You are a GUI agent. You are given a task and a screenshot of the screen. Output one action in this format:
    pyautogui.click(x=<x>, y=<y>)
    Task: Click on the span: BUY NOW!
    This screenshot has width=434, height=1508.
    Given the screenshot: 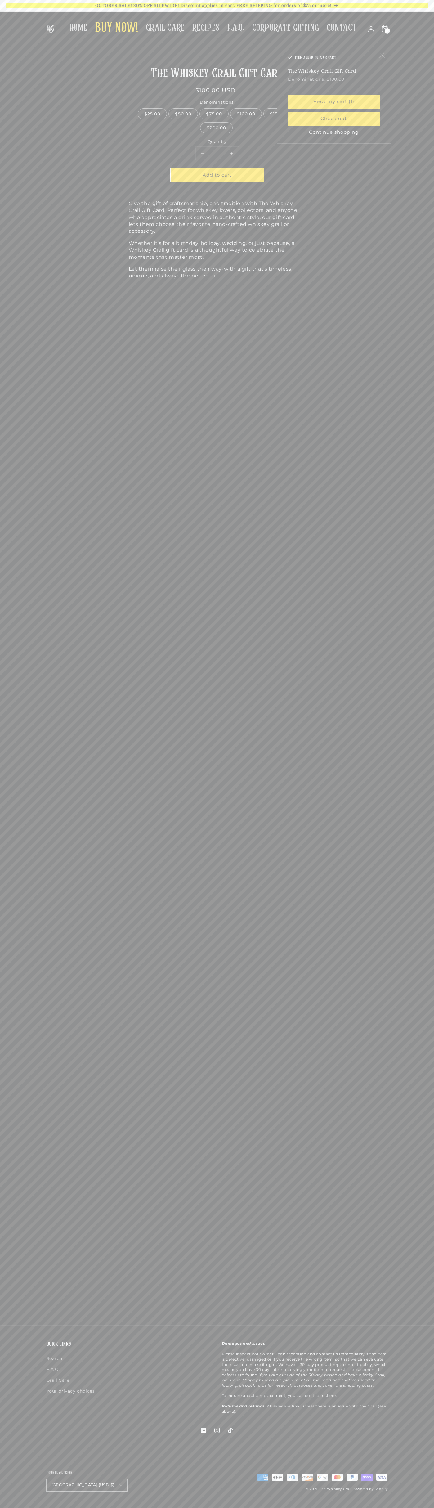 What is the action you would take?
    pyautogui.click(x=117, y=28)
    